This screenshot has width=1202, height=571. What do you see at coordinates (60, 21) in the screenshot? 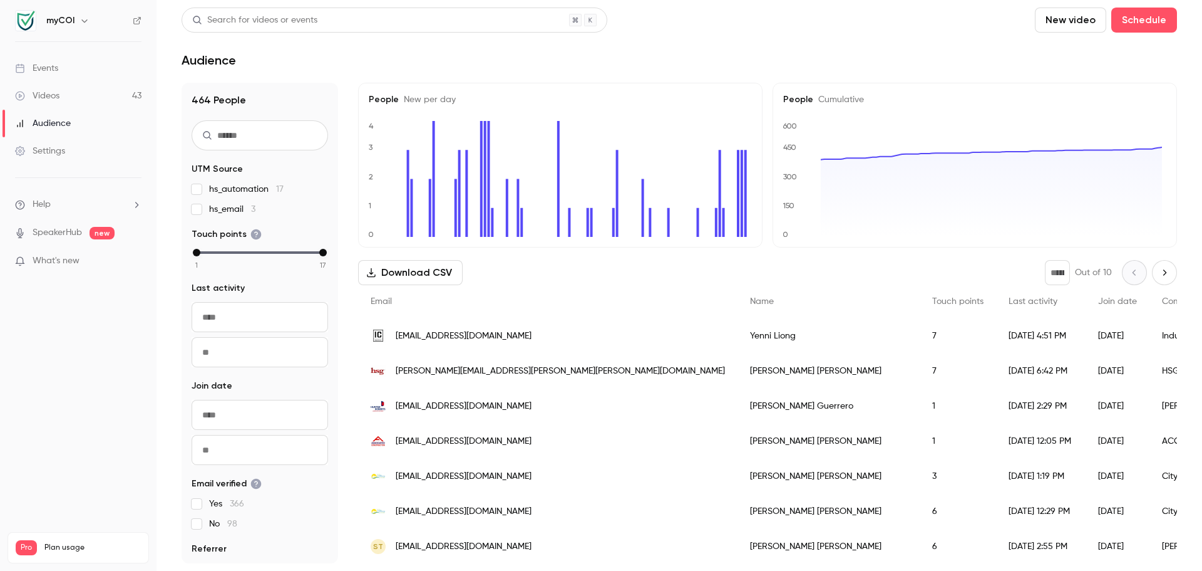
I see `h6: myCOI` at bounding box center [60, 21].